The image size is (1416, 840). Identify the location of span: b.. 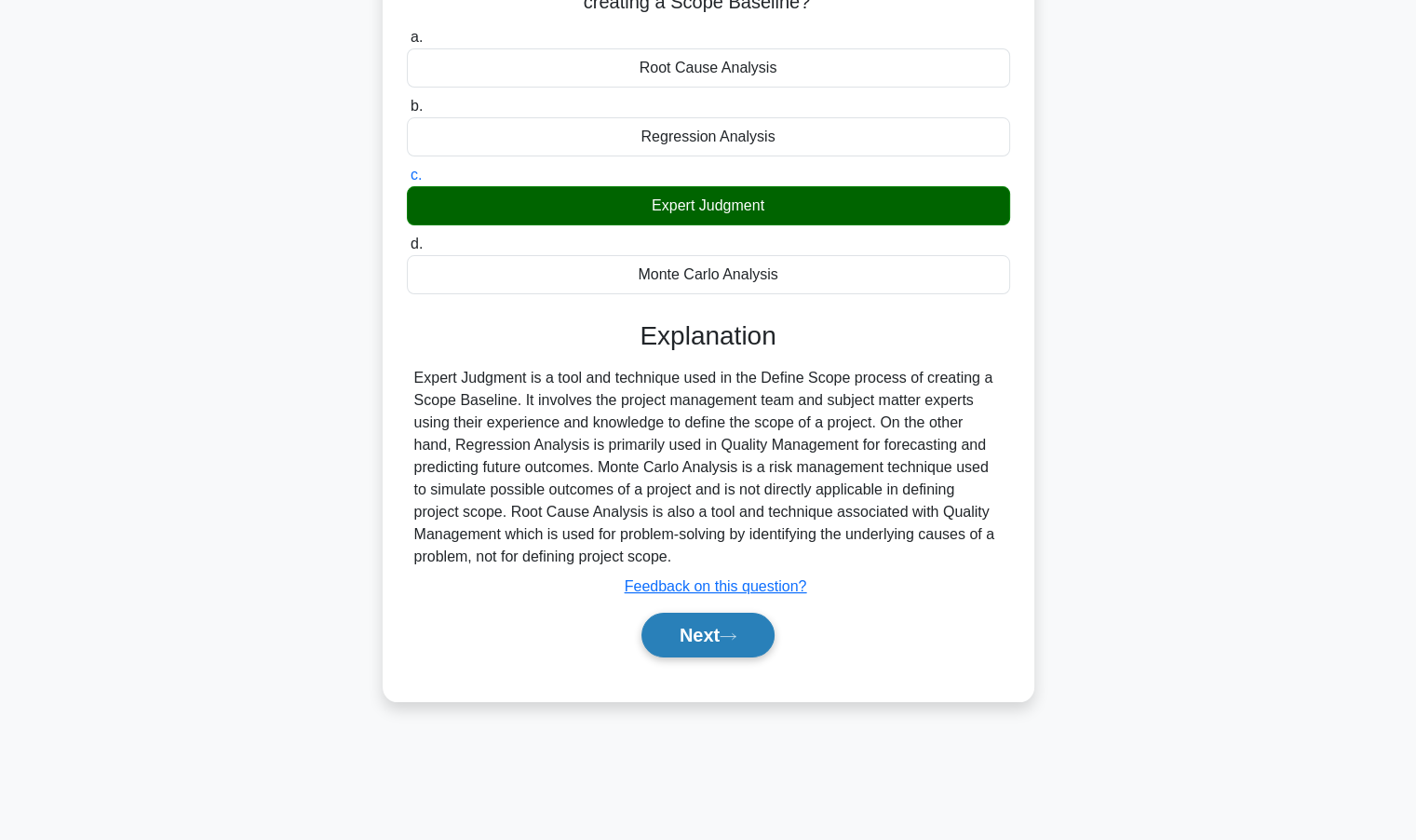
(416, 105).